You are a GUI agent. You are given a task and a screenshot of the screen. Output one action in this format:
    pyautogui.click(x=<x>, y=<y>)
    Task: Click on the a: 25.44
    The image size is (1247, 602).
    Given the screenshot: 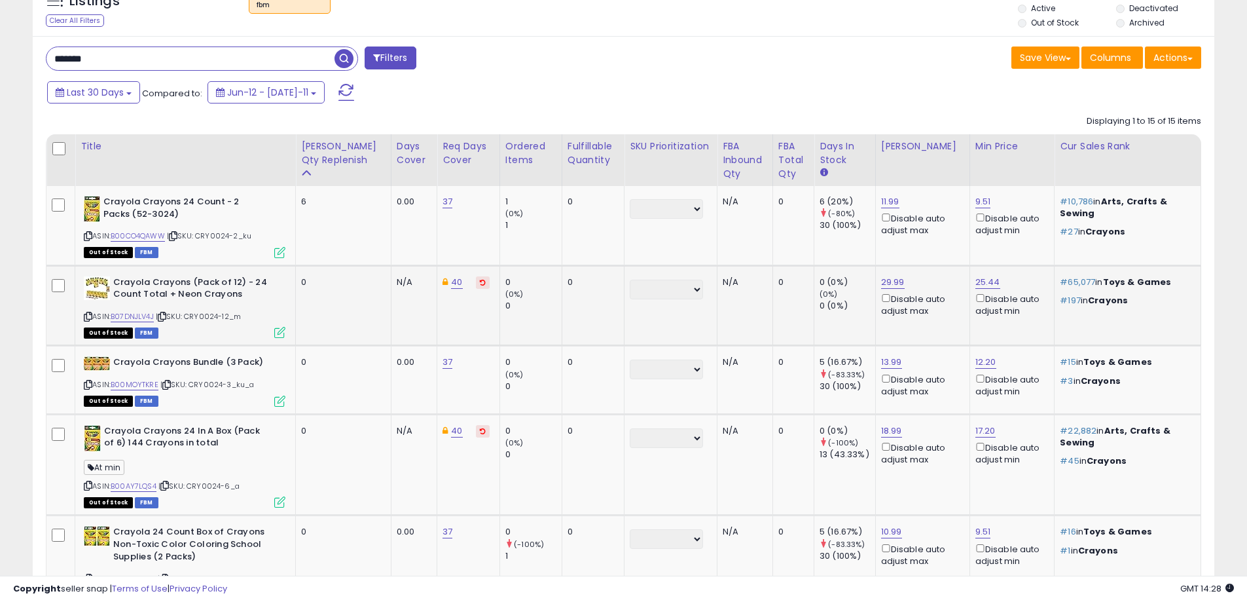 What is the action you would take?
    pyautogui.click(x=988, y=282)
    